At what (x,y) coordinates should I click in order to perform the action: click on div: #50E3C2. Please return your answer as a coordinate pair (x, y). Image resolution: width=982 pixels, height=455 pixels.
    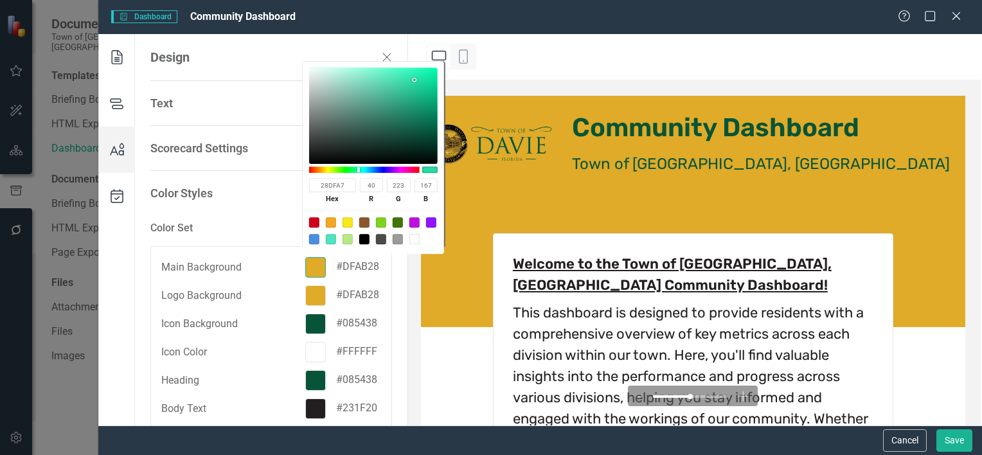
    Looking at the image, I should click on (331, 239).